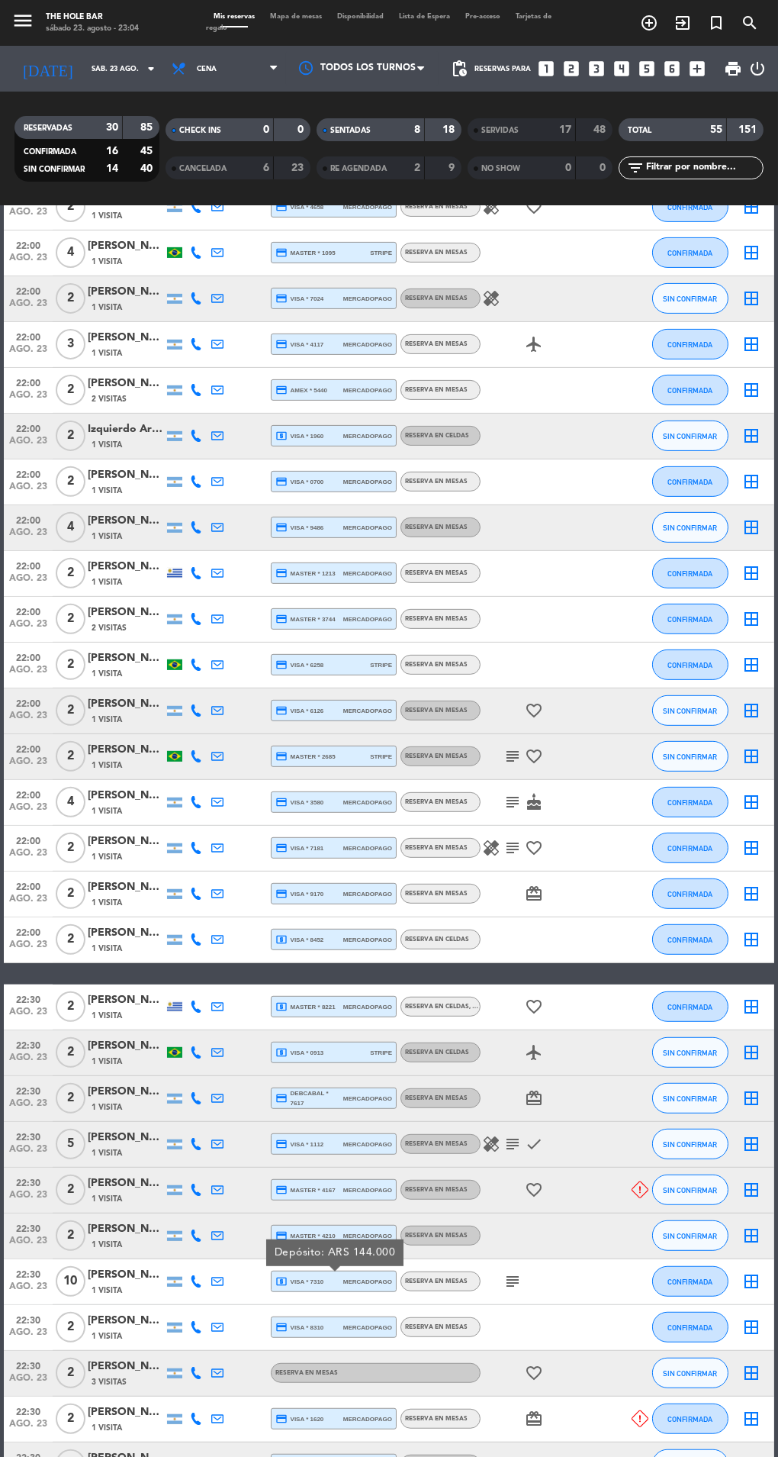 This screenshot has height=1457, width=778. Describe the element at coordinates (360, 16) in the screenshot. I see `span: Disponibilidad` at that location.